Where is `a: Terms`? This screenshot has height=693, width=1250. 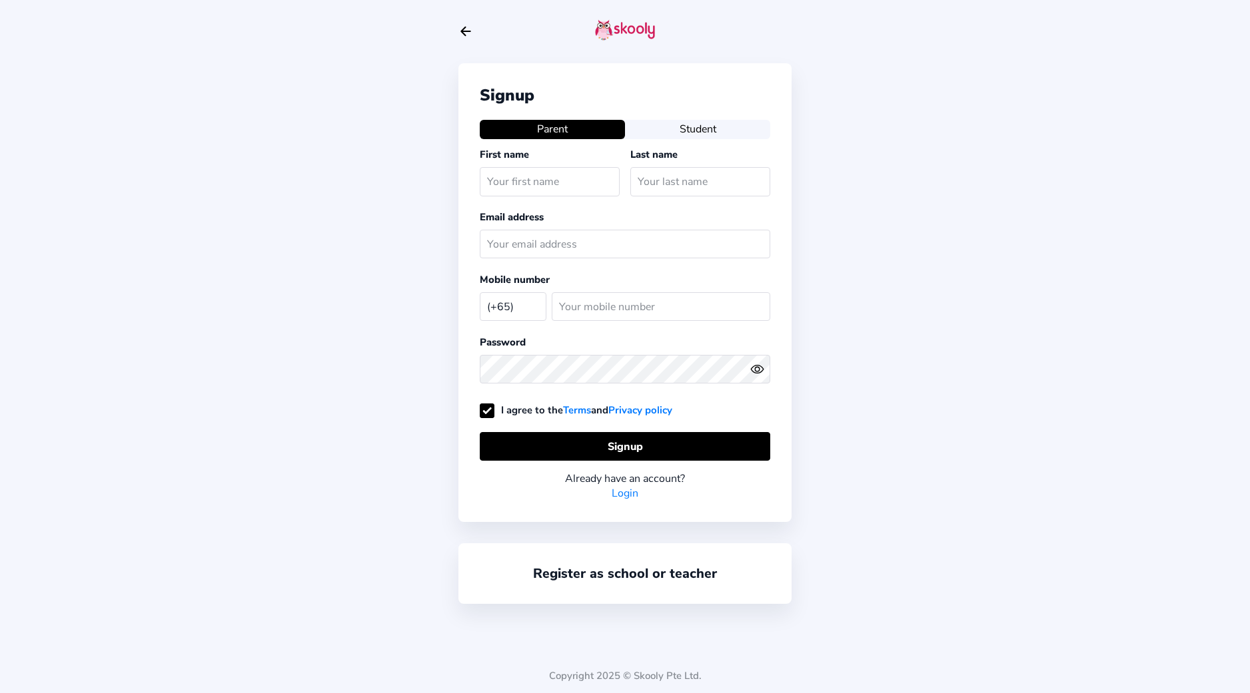 a: Terms is located at coordinates (577, 410).